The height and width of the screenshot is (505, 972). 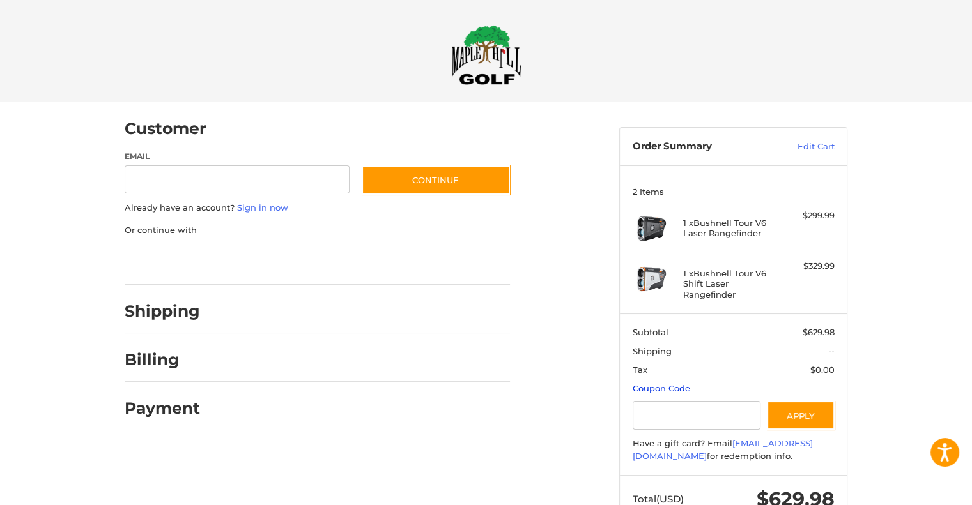 I want to click on h3: 2 Items, so click(x=733, y=192).